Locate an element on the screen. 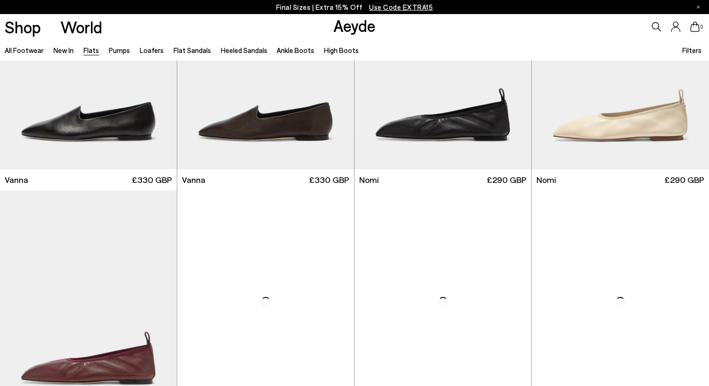  a: Heeled Sandals is located at coordinates (244, 50).